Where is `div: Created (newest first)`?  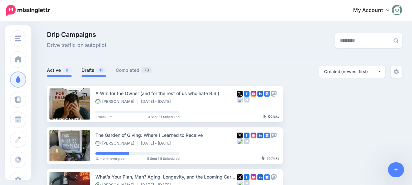
div: Created (newest first) is located at coordinates (351, 71).